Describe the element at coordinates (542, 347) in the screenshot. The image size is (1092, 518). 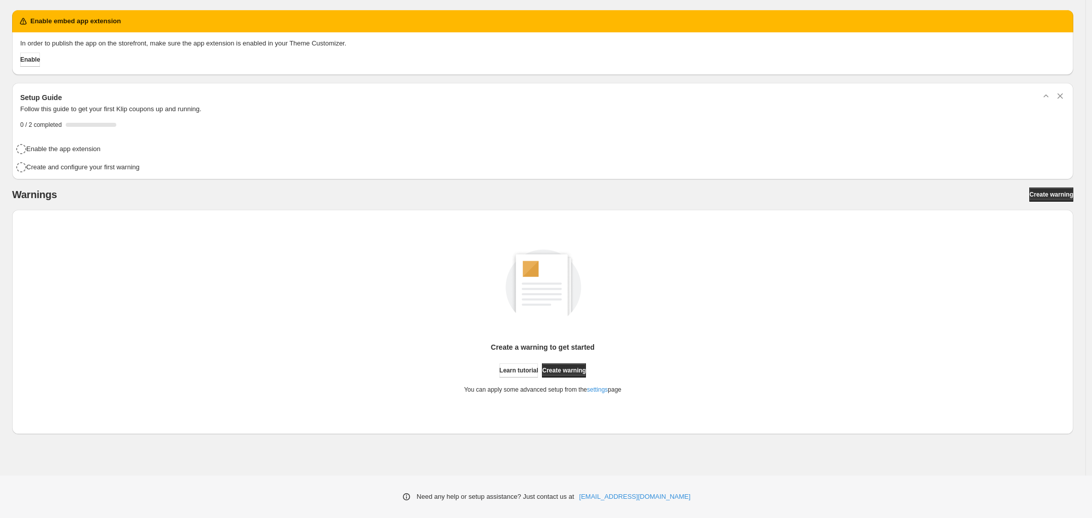
I see `p: Create a warning to get started` at that location.